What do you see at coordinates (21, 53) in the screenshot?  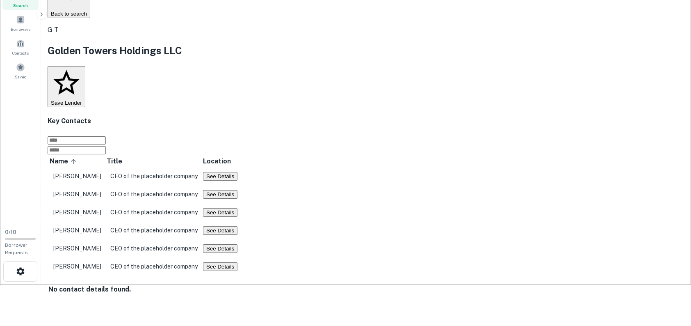 I see `span: Contacts` at bounding box center [21, 53].